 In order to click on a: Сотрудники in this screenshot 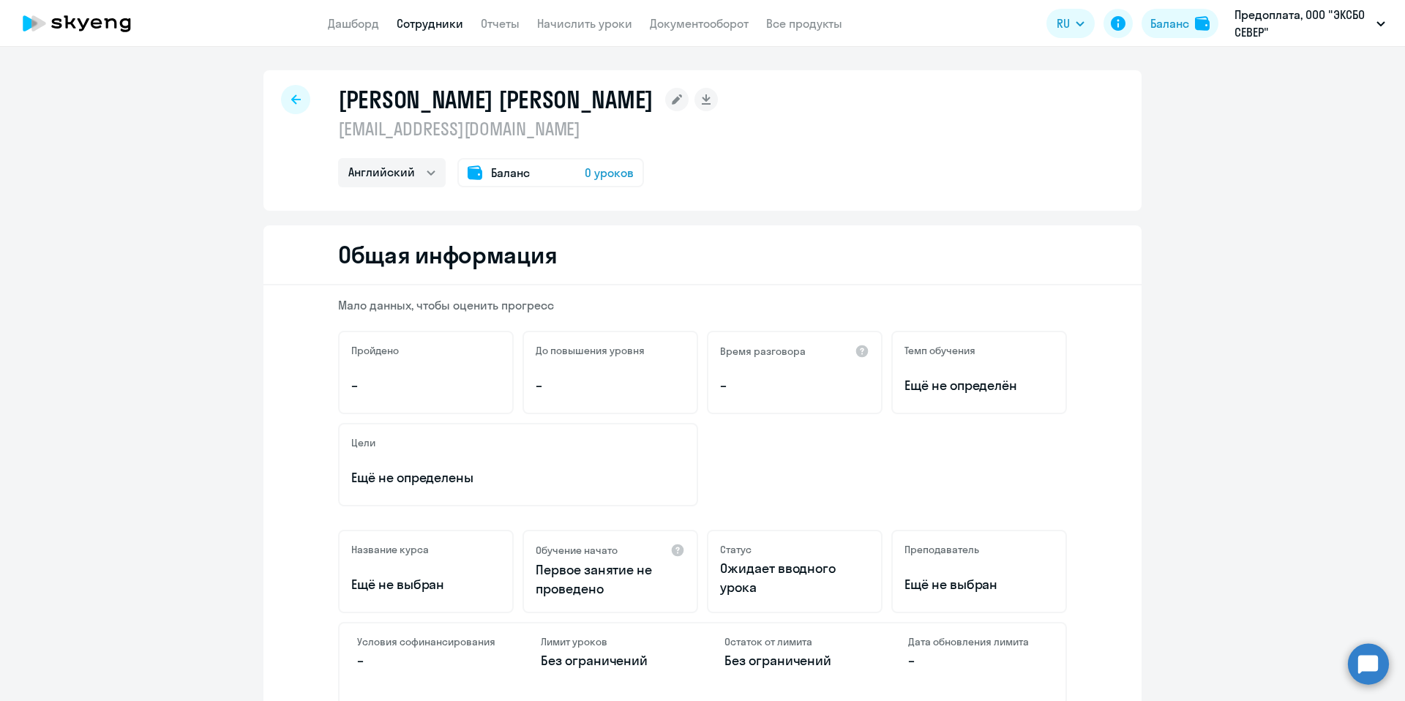, I will do `click(430, 23)`.